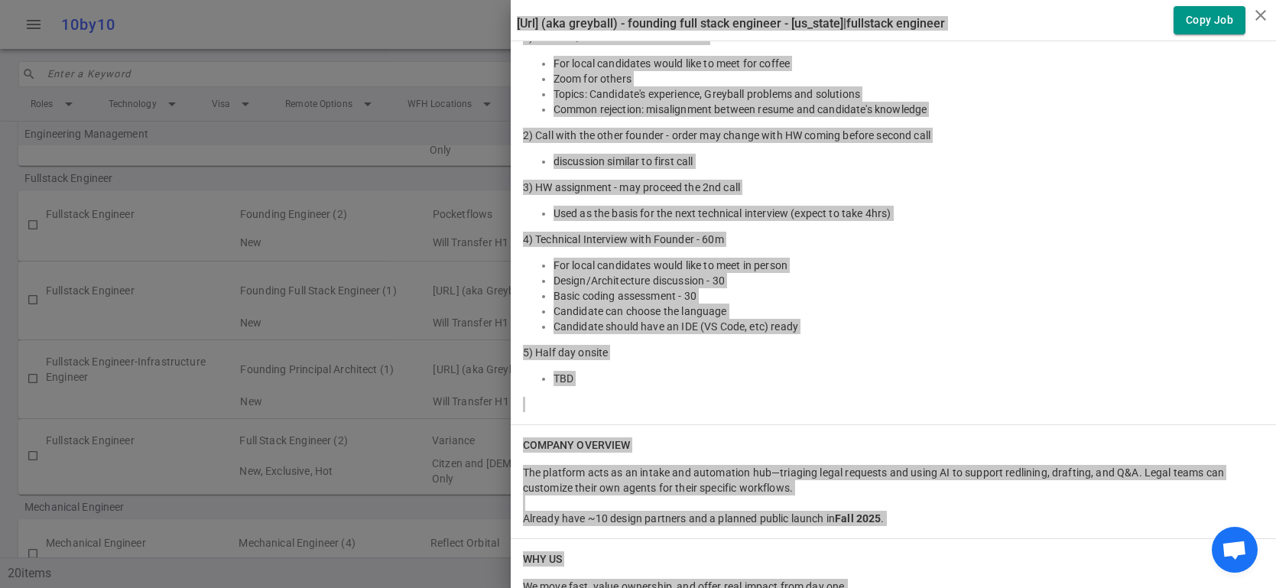  Describe the element at coordinates (908, 265) in the screenshot. I see `li: For local candidates would like to meet in person` at that location.